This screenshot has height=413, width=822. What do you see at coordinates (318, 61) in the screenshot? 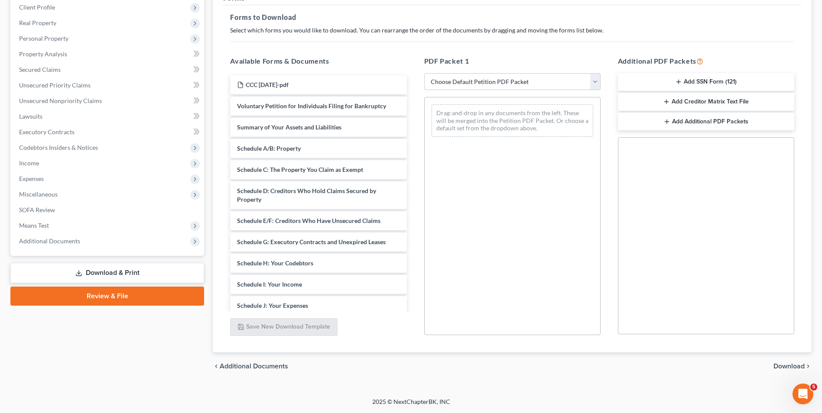
I see `h5: Available Forms & Documents` at bounding box center [318, 61].